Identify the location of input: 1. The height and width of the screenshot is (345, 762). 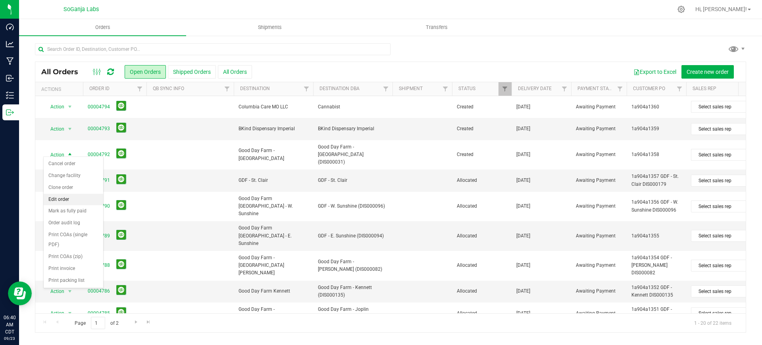
(98, 323).